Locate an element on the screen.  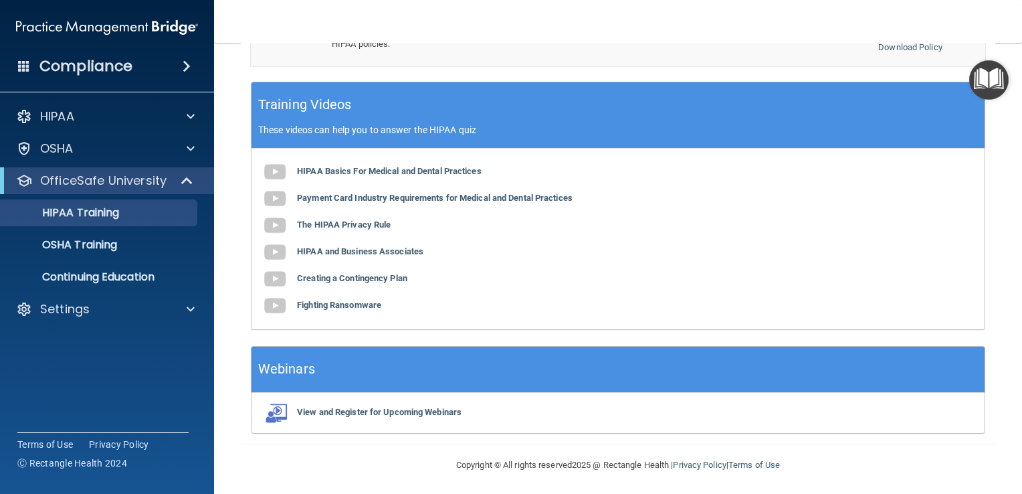
h5: Training Videos is located at coordinates (305, 104).